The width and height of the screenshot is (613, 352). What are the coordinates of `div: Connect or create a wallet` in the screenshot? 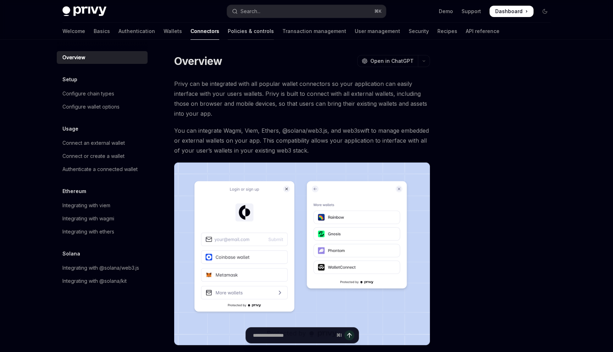 It's located at (93, 156).